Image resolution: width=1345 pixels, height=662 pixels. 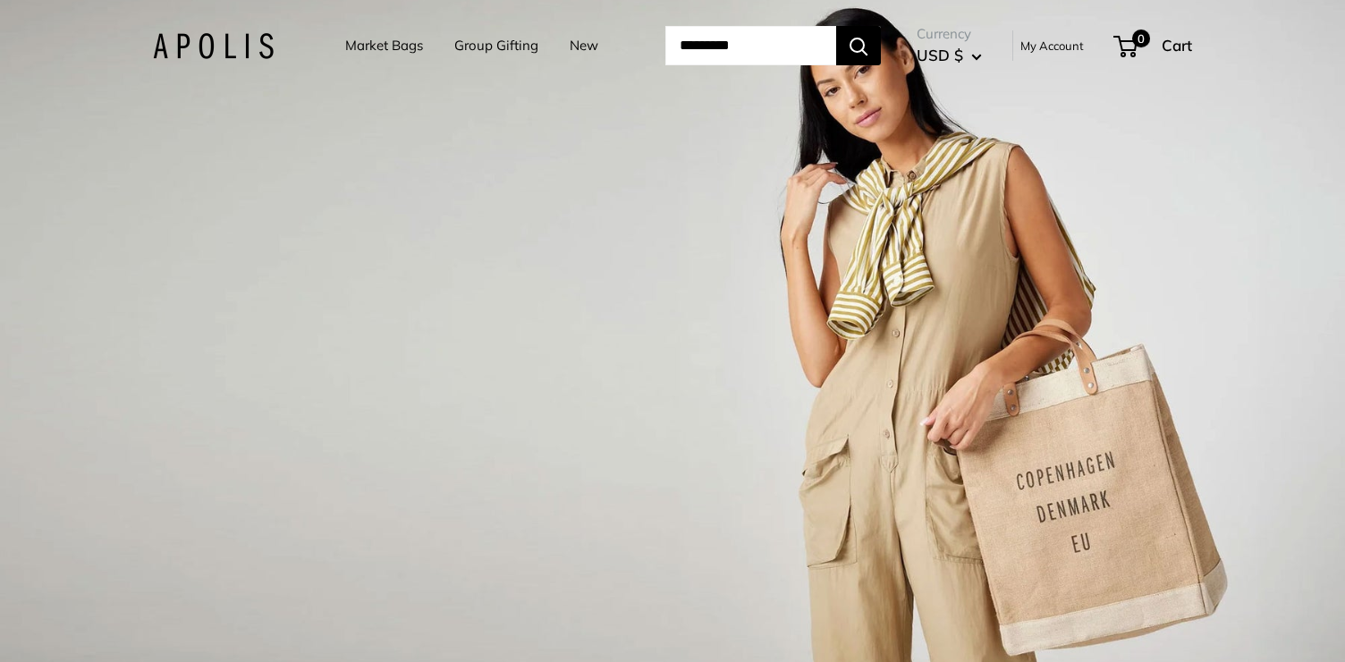 What do you see at coordinates (750, 46) in the screenshot?
I see `input: Search...` at bounding box center [750, 46].